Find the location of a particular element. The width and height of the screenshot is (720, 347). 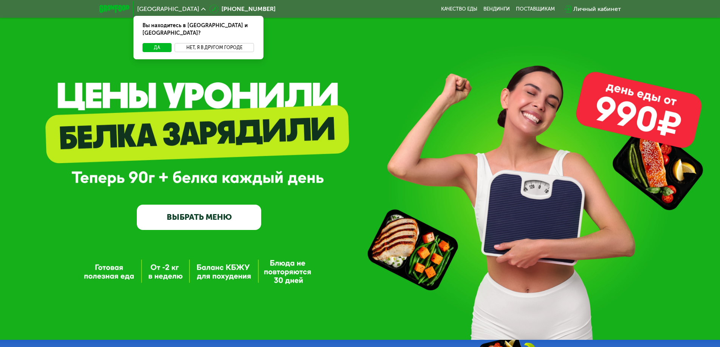

a: ВЫБРАТЬ МЕНЮ is located at coordinates (199, 217).